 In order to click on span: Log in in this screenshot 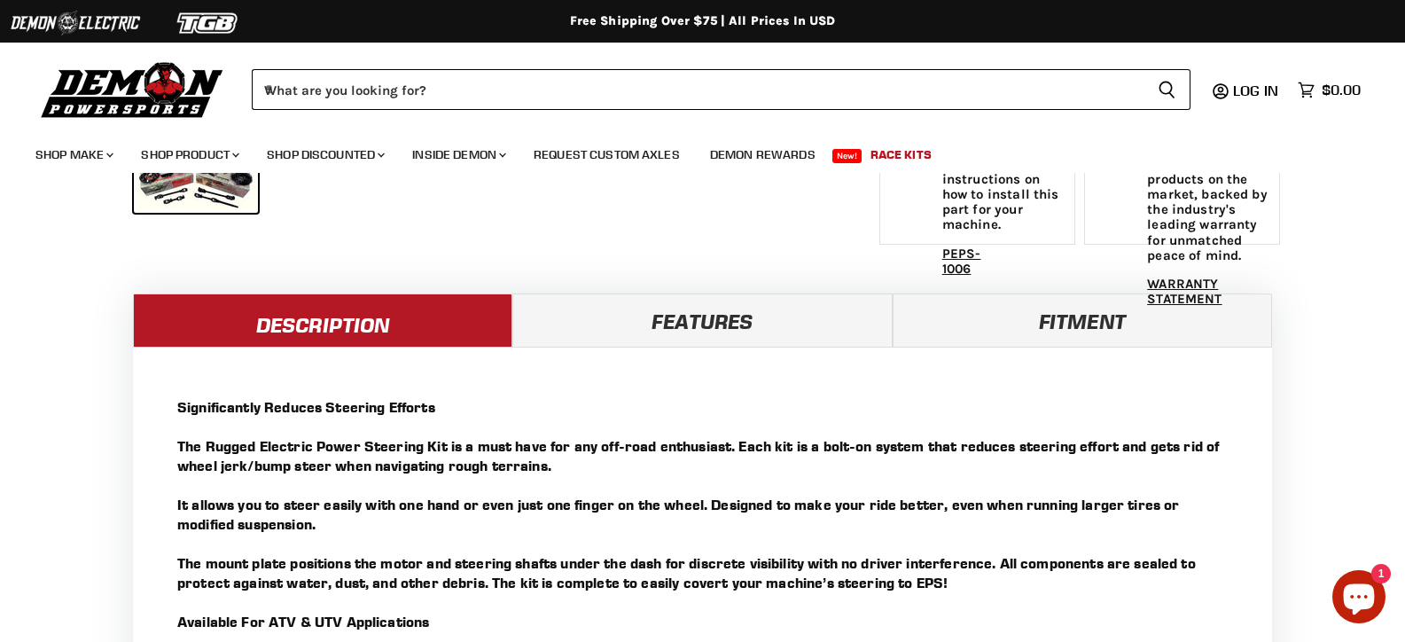, I will do `click(1255, 90)`.